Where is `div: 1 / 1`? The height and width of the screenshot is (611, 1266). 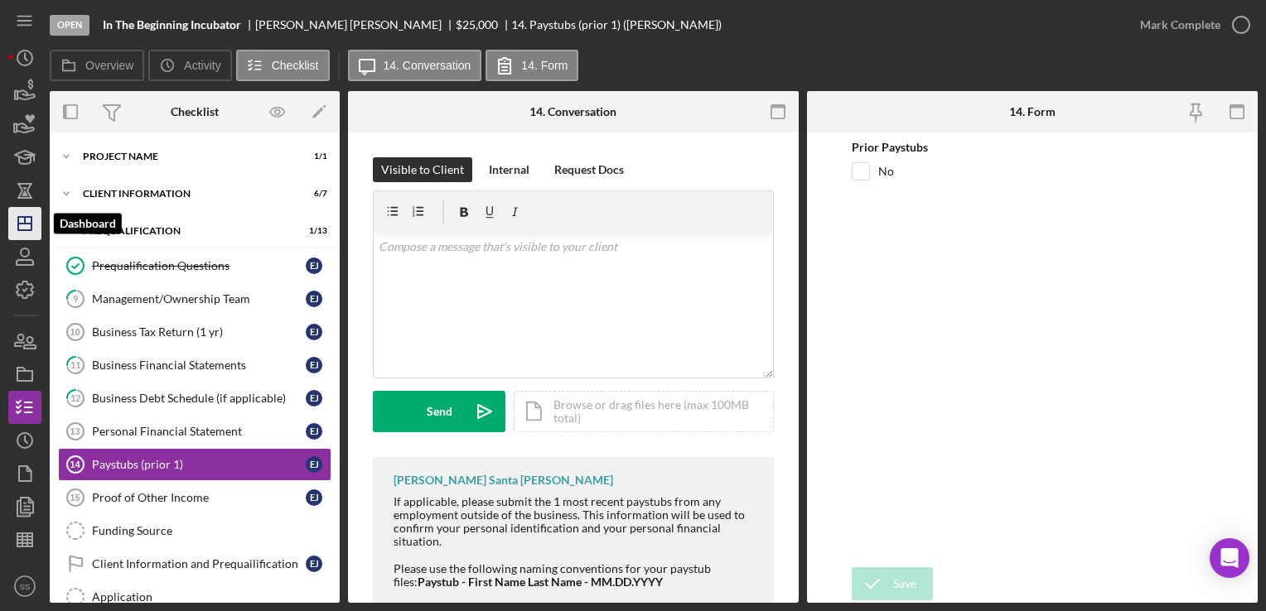 div: 1 / 1 is located at coordinates (312, 157).